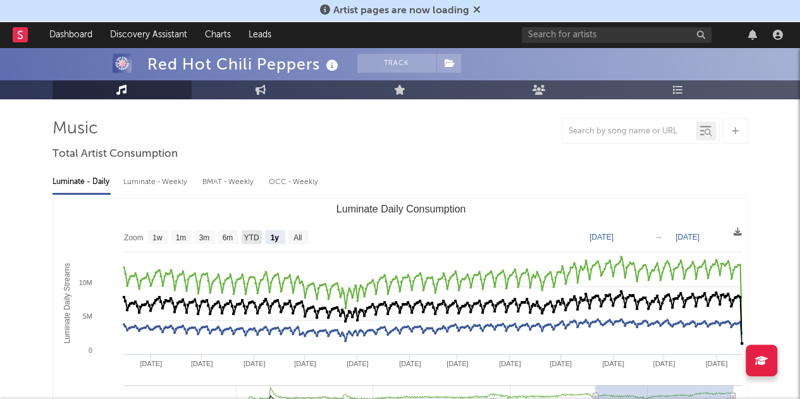 Image resolution: width=800 pixels, height=399 pixels. Describe the element at coordinates (629, 132) in the screenshot. I see `input: Search by song name or URL` at that location.